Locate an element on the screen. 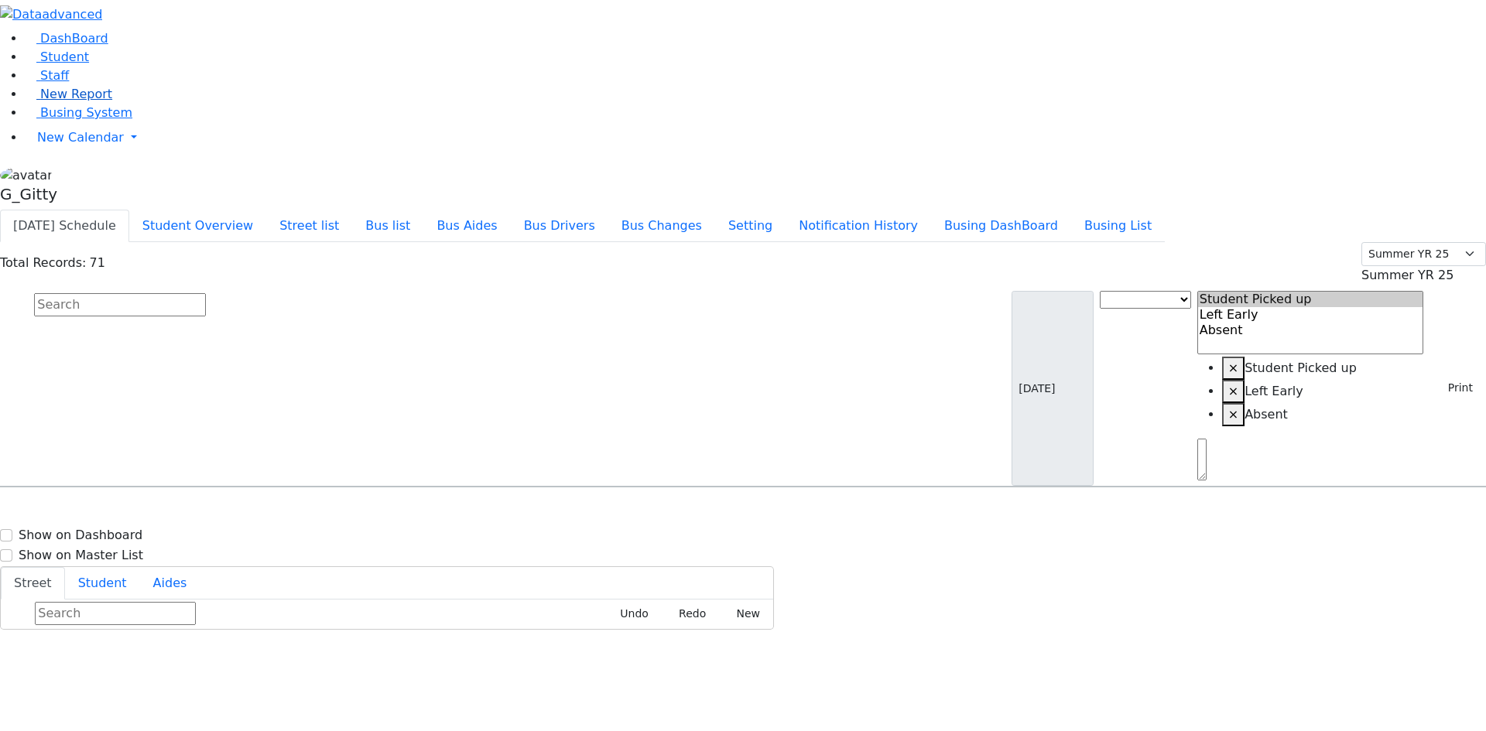  a: DashBoard is located at coordinates (67, 38).